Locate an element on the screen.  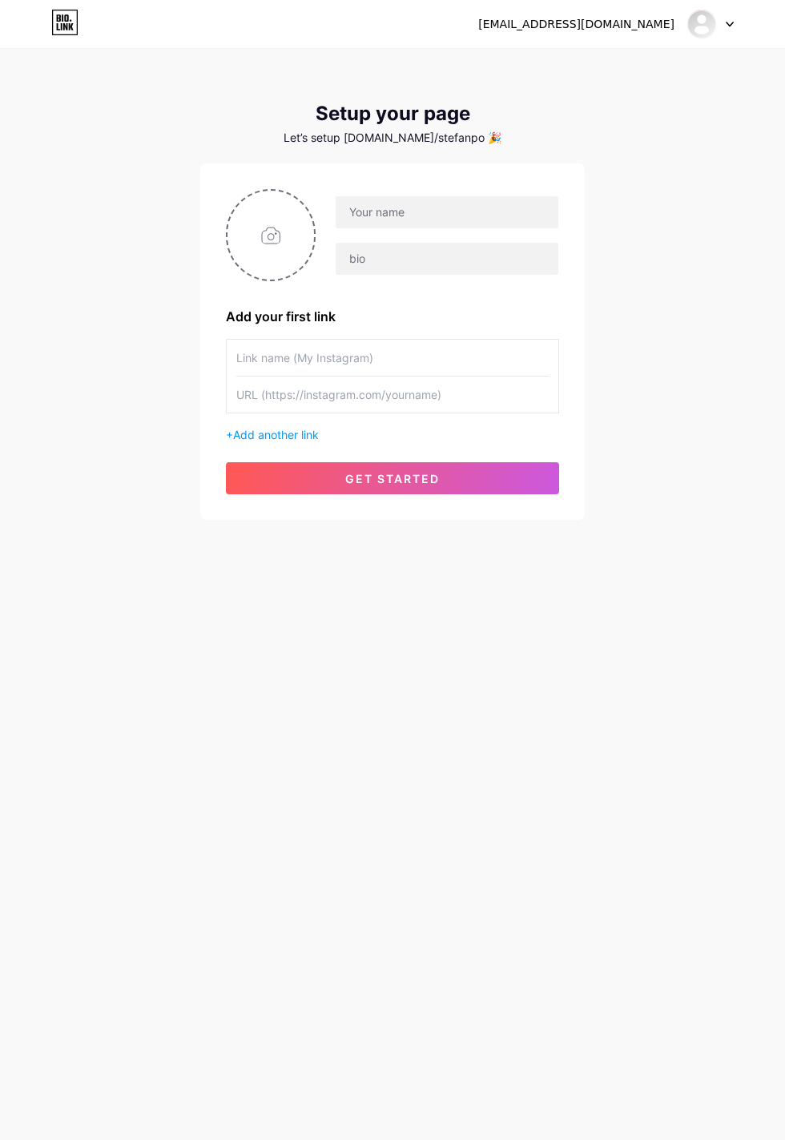
div: Setup your page is located at coordinates (393, 114).